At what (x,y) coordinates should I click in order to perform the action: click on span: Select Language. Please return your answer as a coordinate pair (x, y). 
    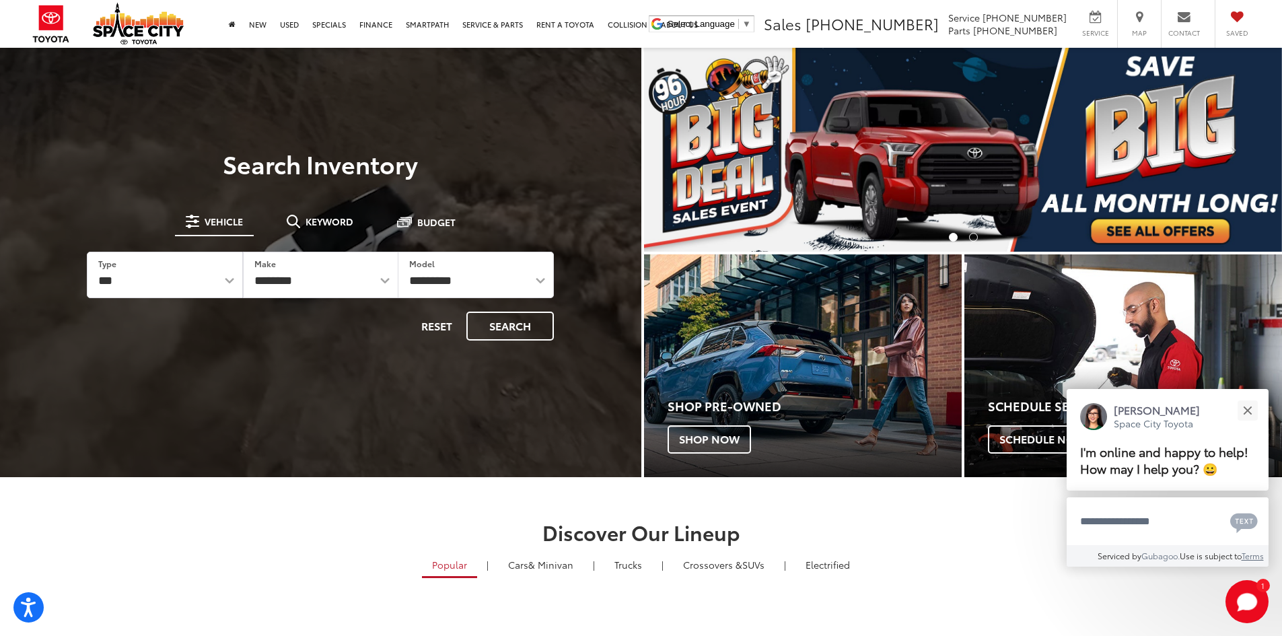
    Looking at the image, I should click on (701, 24).